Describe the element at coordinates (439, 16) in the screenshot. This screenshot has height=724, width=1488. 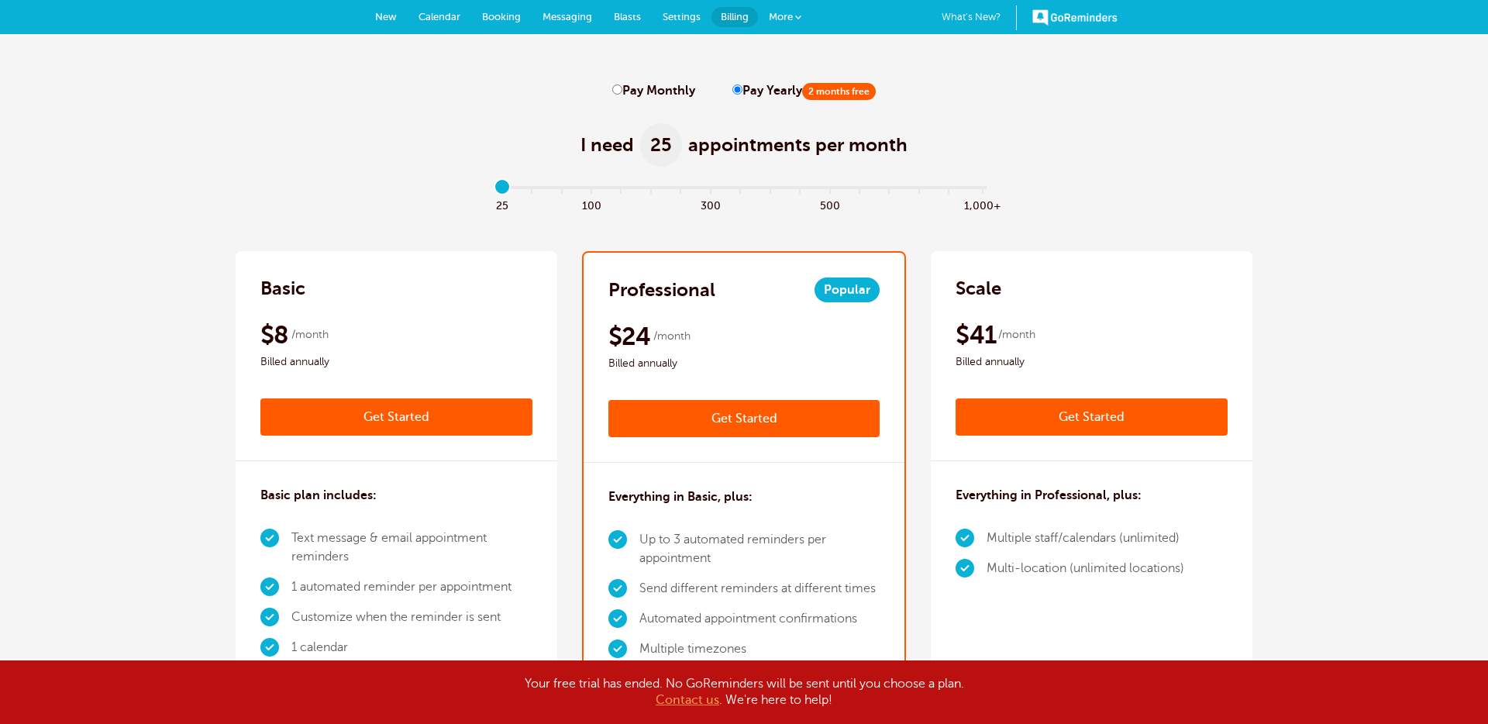
I see `span: Calendar` at that location.